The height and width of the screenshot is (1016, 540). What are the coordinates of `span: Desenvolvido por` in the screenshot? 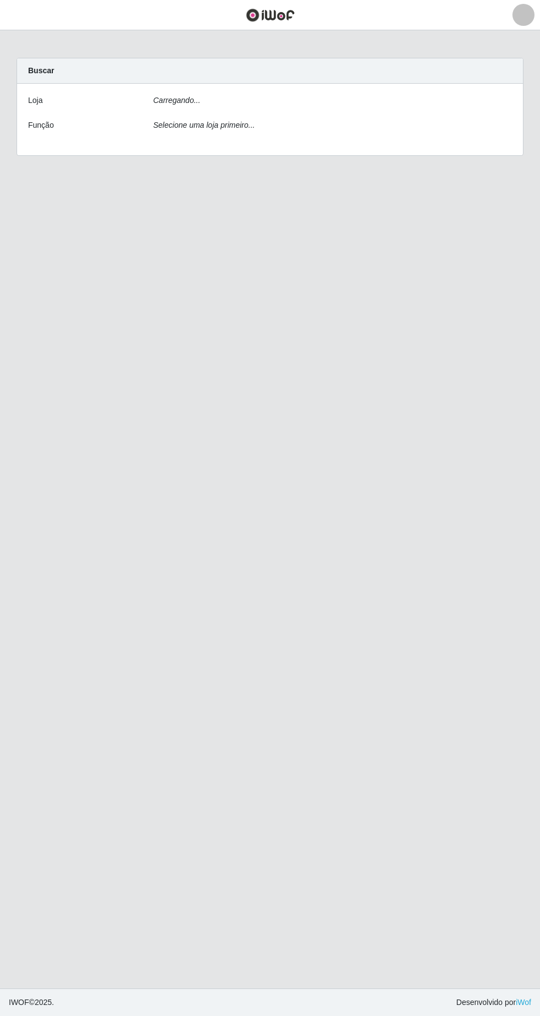 It's located at (493, 1002).